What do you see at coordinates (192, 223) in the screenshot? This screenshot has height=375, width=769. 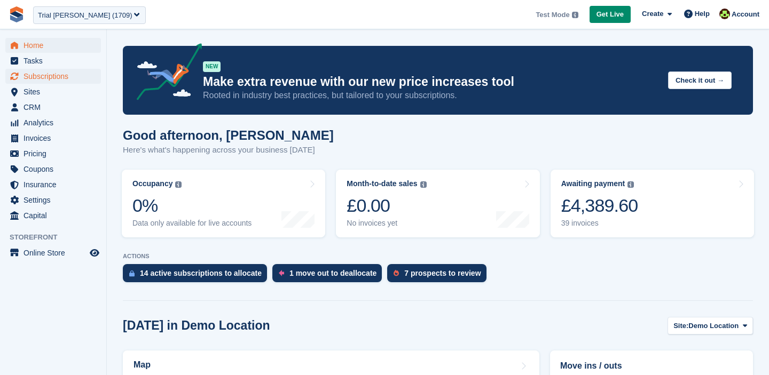 I see `div: Data only available for live accounts` at bounding box center [192, 223].